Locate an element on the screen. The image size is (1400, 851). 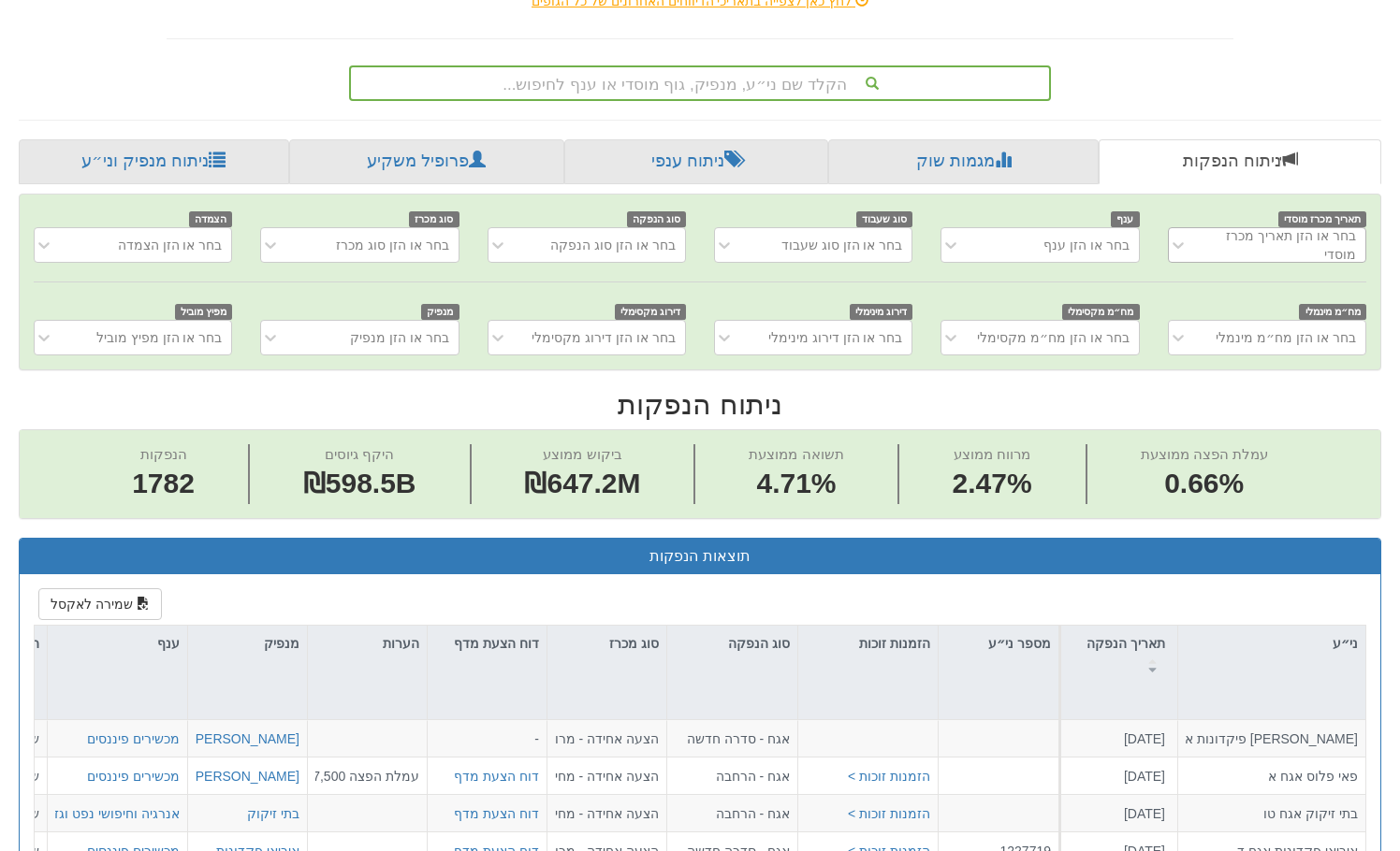
span: ענף is located at coordinates (1124, 219).